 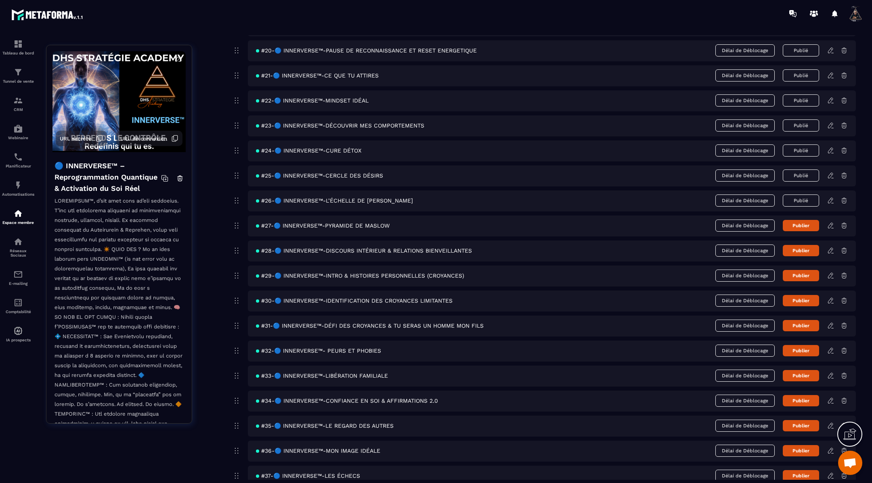 I want to click on a: formationformationCRM, so click(x=18, y=104).